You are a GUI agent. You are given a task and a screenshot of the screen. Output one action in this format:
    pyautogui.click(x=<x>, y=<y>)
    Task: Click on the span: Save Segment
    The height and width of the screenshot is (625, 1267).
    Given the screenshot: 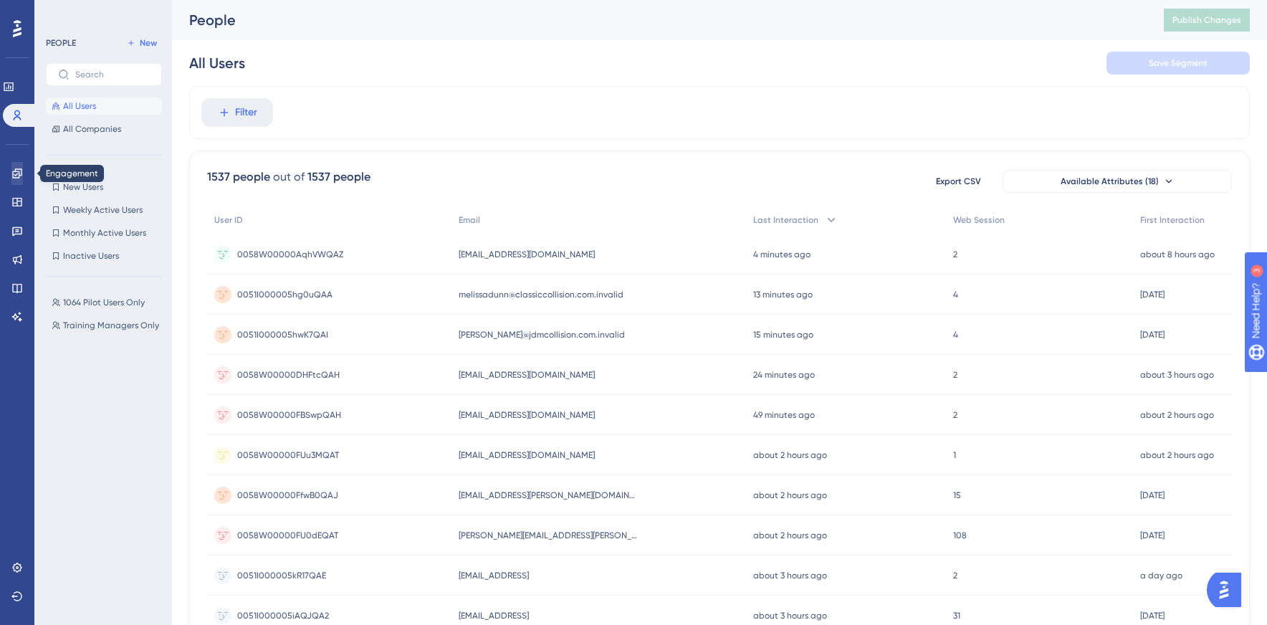 What is the action you would take?
    pyautogui.click(x=1179, y=63)
    